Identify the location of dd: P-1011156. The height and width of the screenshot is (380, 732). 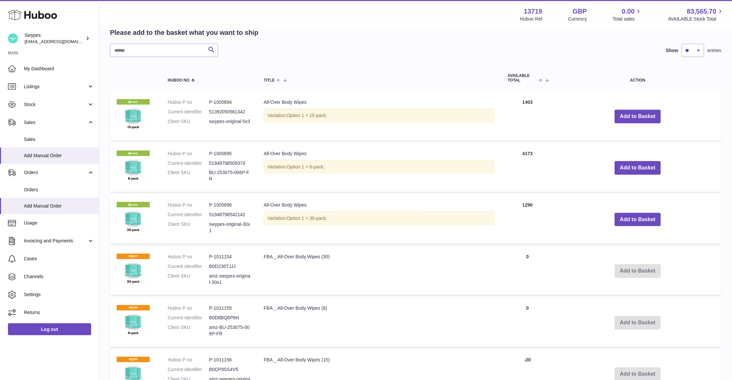
(230, 360).